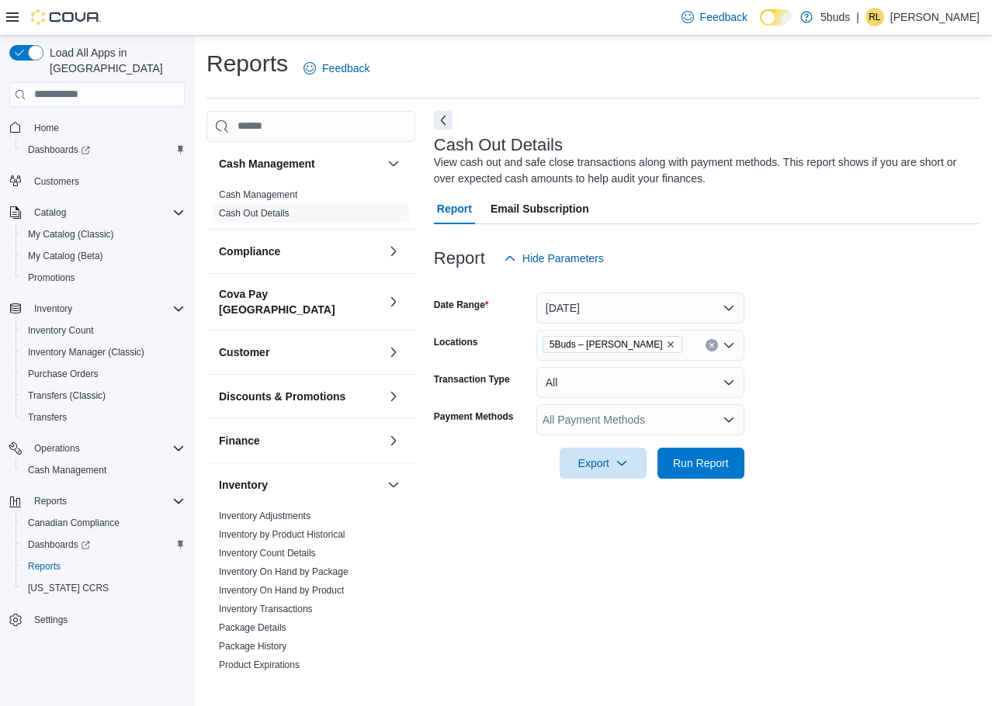 This screenshot has height=706, width=992. What do you see at coordinates (460, 258) in the screenshot?
I see `h3: Report` at bounding box center [460, 258].